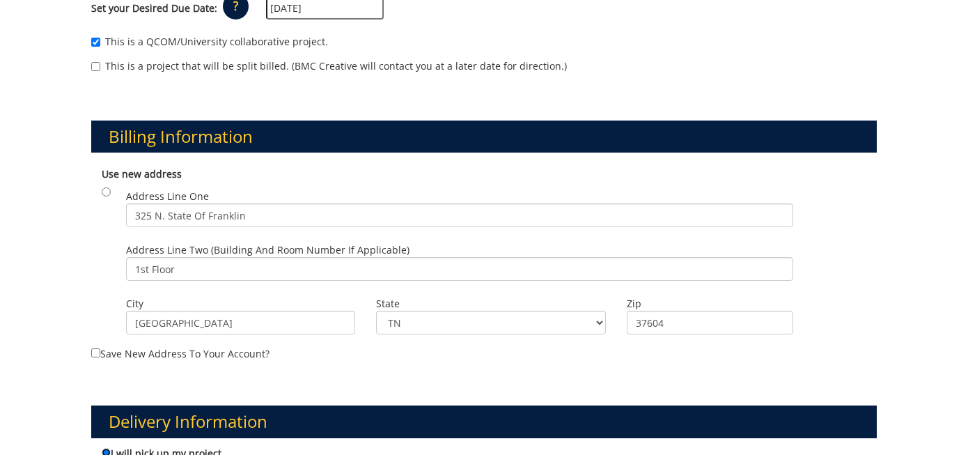 The width and height of the screenshot is (968, 455). I want to click on label: Zip, so click(710, 304).